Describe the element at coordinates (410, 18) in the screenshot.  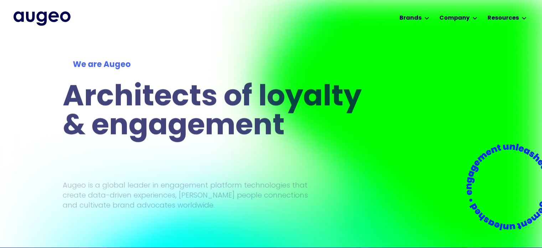
I see `div: Brands` at that location.